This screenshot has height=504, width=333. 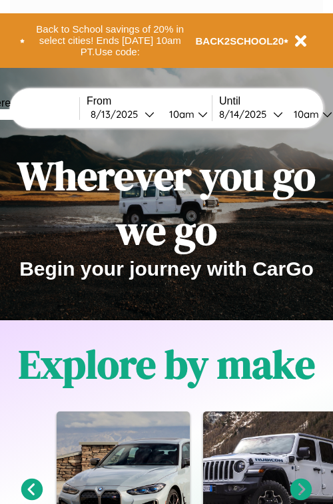 What do you see at coordinates (149, 101) in the screenshot?
I see `label: From` at bounding box center [149, 101].